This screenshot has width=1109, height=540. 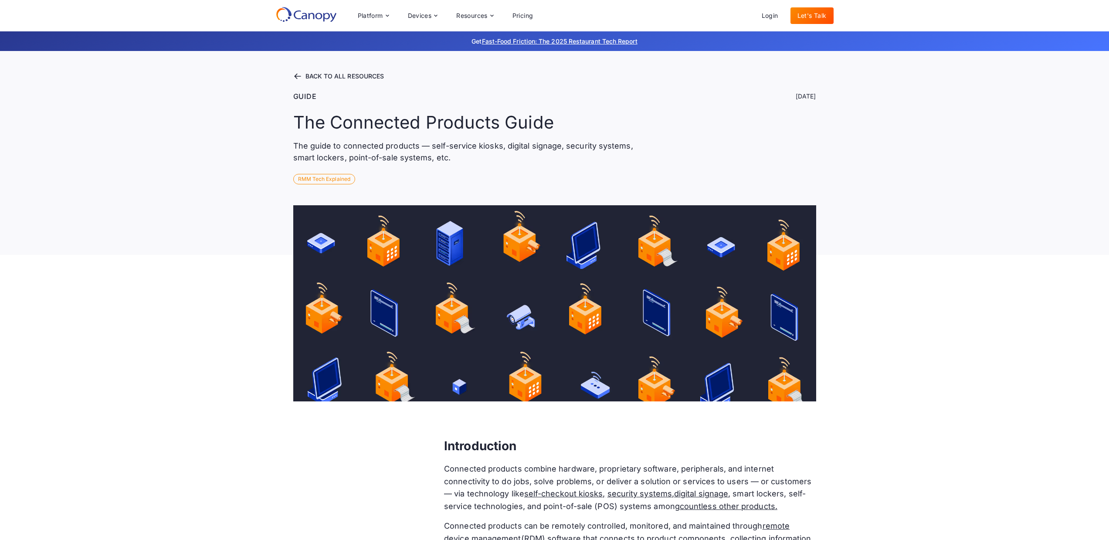 What do you see at coordinates (424, 122) in the screenshot?
I see `h1: The Connected Products Guide` at bounding box center [424, 122].